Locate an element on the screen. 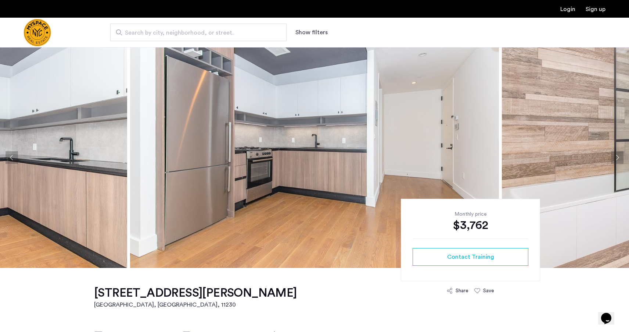 This screenshot has height=332, width=629. span: Search by city, neighborhood, or street. is located at coordinates (196, 33).